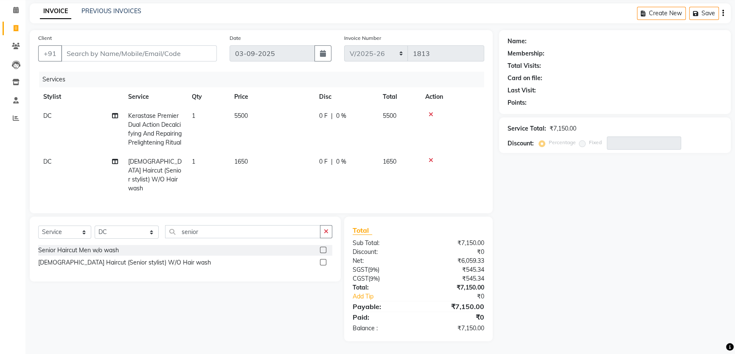  What do you see at coordinates (704, 13) in the screenshot?
I see `button: Save` at bounding box center [704, 13].